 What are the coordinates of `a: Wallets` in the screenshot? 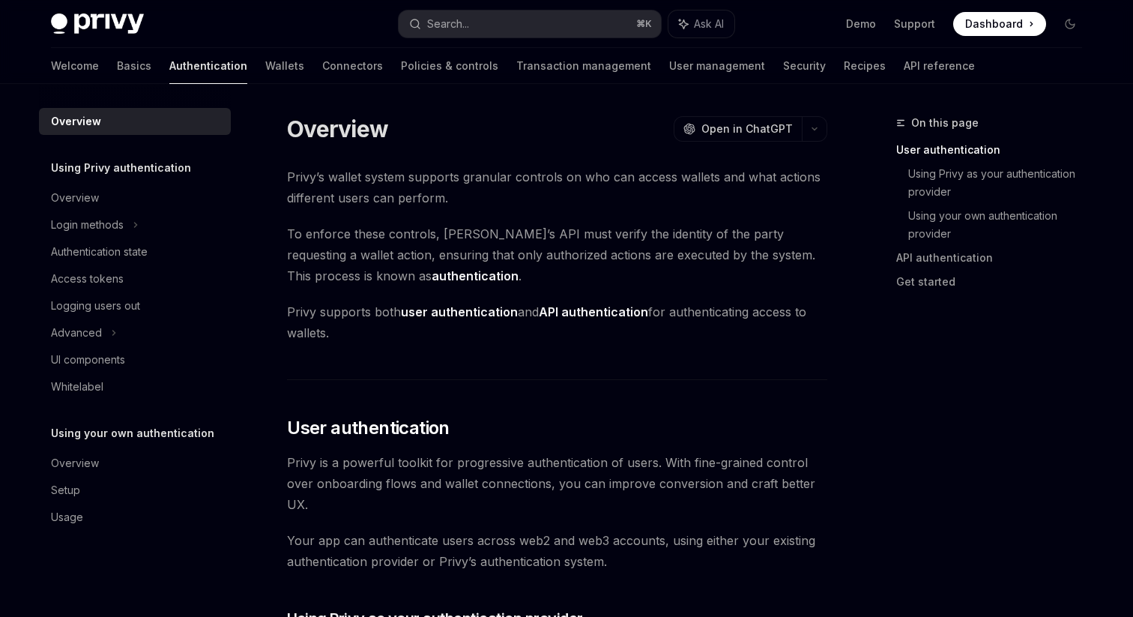 It's located at (285, 66).